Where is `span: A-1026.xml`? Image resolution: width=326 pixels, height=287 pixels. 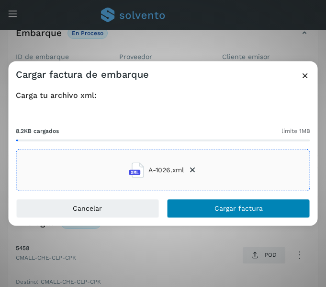
span: A-1026.xml is located at coordinates (166, 170).